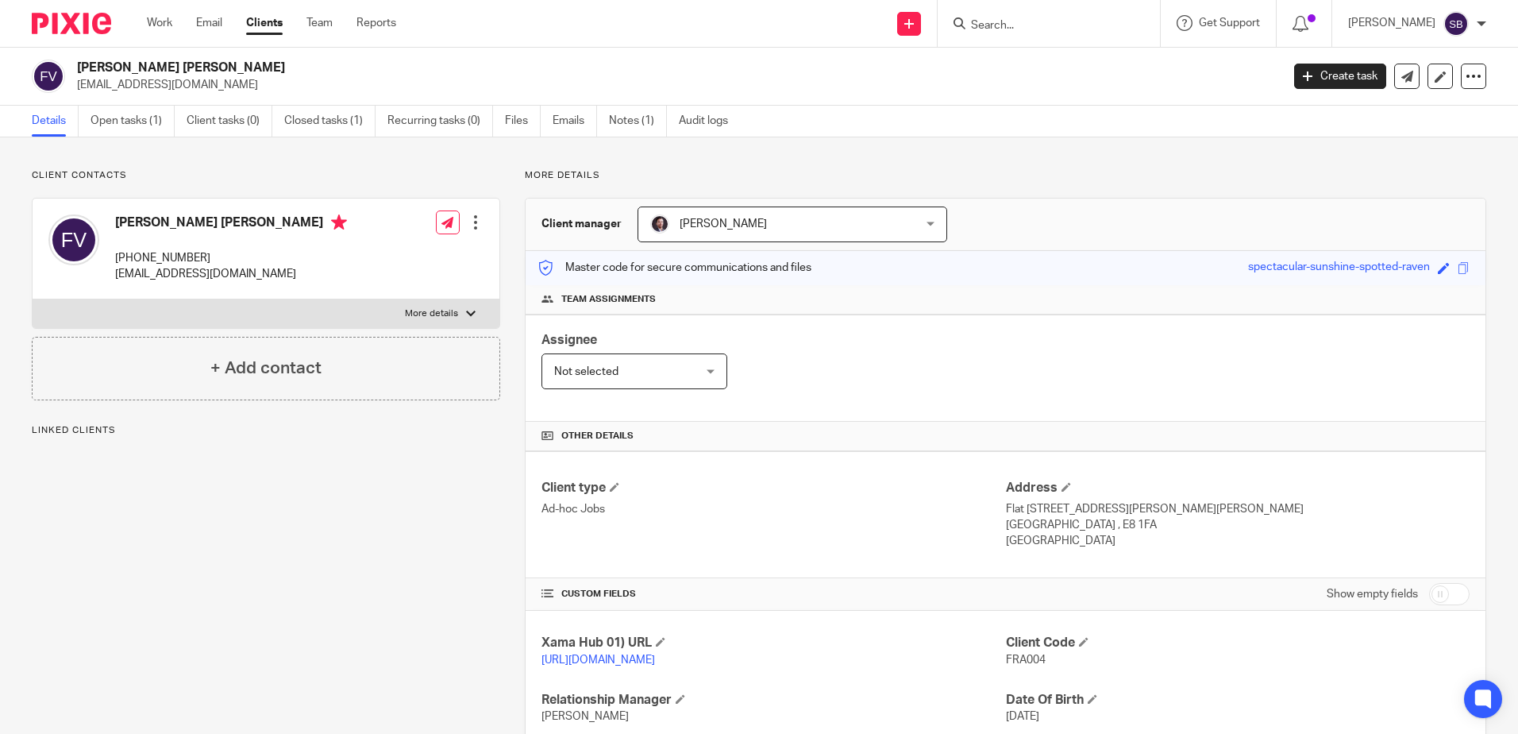  I want to click on p: Master code for secure communications and files, so click(674, 268).